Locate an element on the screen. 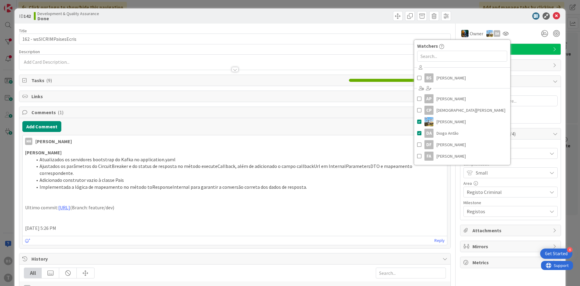 The height and width of the screenshot is (286, 580). span: Atualizados os servidores bootstrap do Kafka no application.yaml is located at coordinates (108, 160).